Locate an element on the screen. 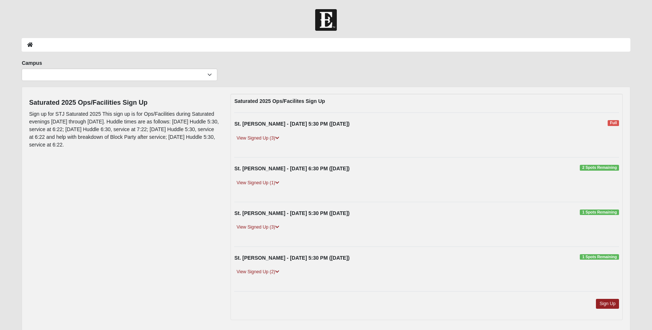 This screenshot has height=330, width=652. a: View Signed Up (1) is located at coordinates (258, 183).